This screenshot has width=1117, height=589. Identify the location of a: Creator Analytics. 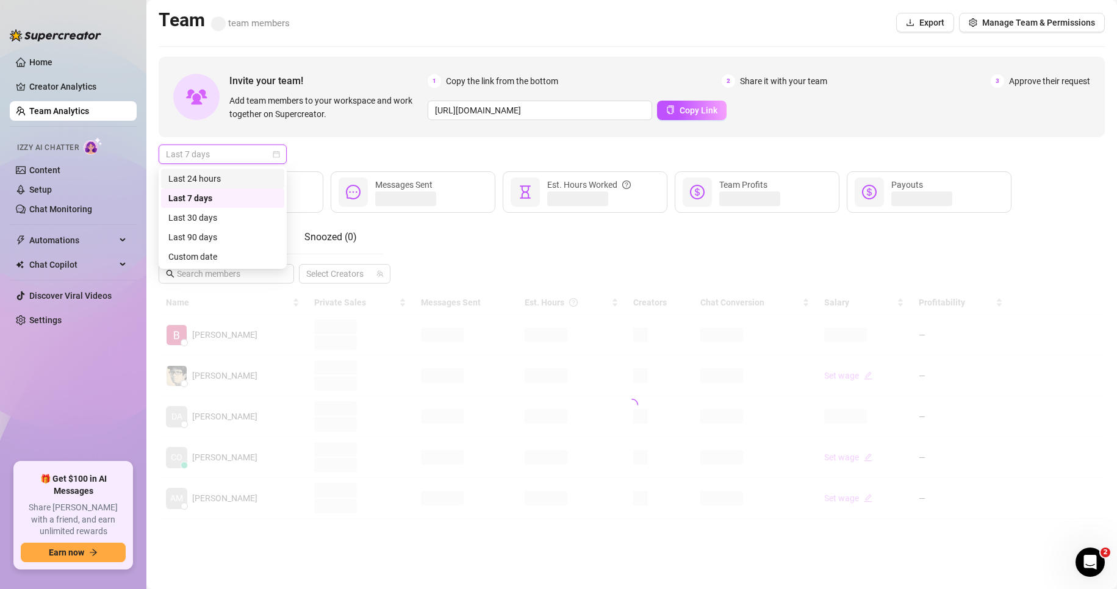
(78, 87).